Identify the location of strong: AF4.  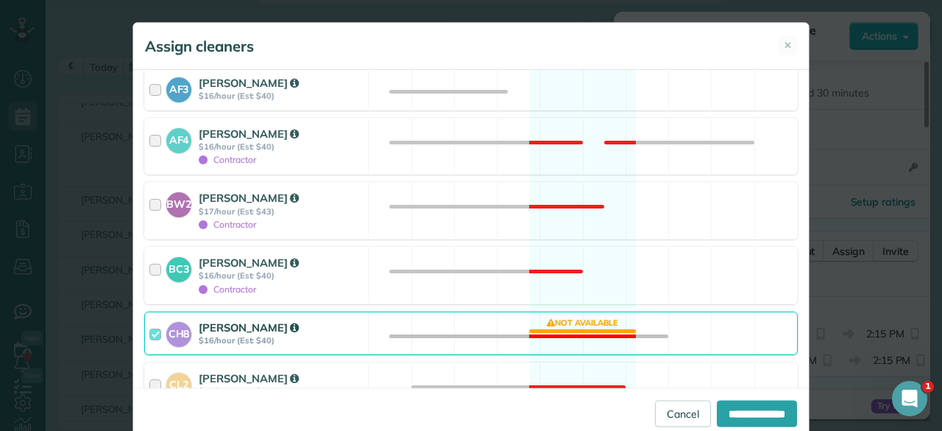
(179, 138).